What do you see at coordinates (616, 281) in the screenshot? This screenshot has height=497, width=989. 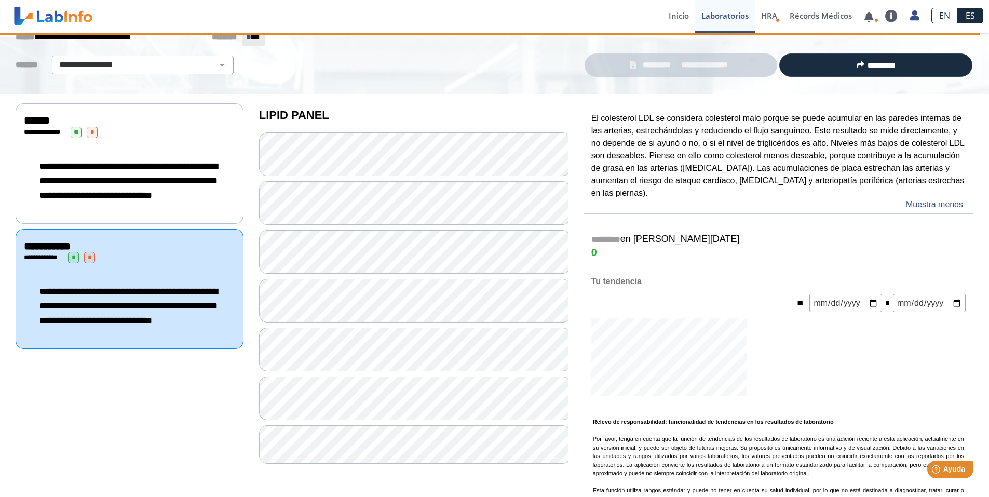 I see `b: Tu tendencia` at bounding box center [616, 281].